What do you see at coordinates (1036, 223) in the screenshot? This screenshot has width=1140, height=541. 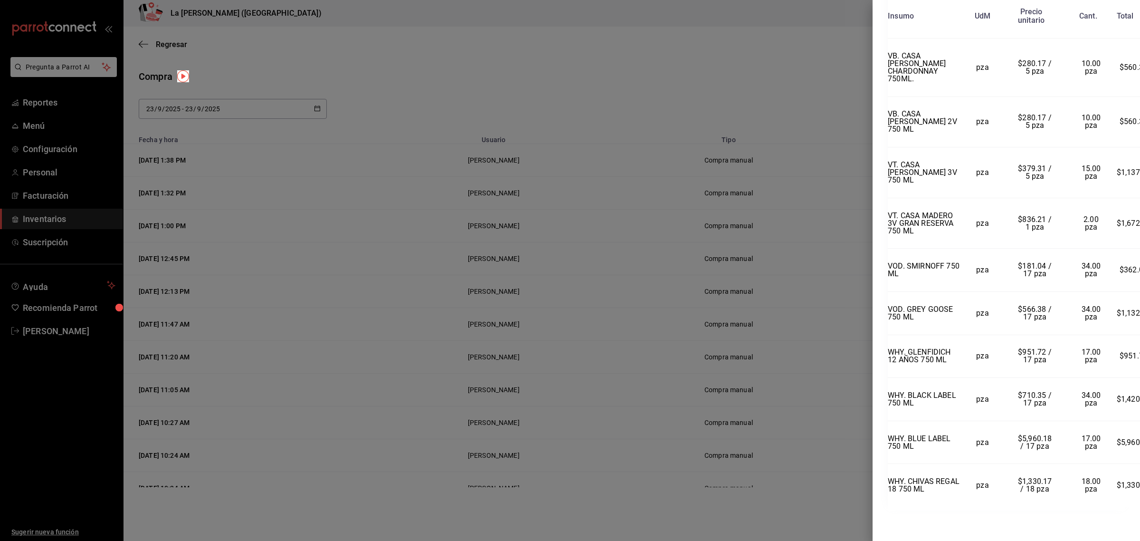 I see `span: $836.21 / 1 pza` at bounding box center [1036, 223].